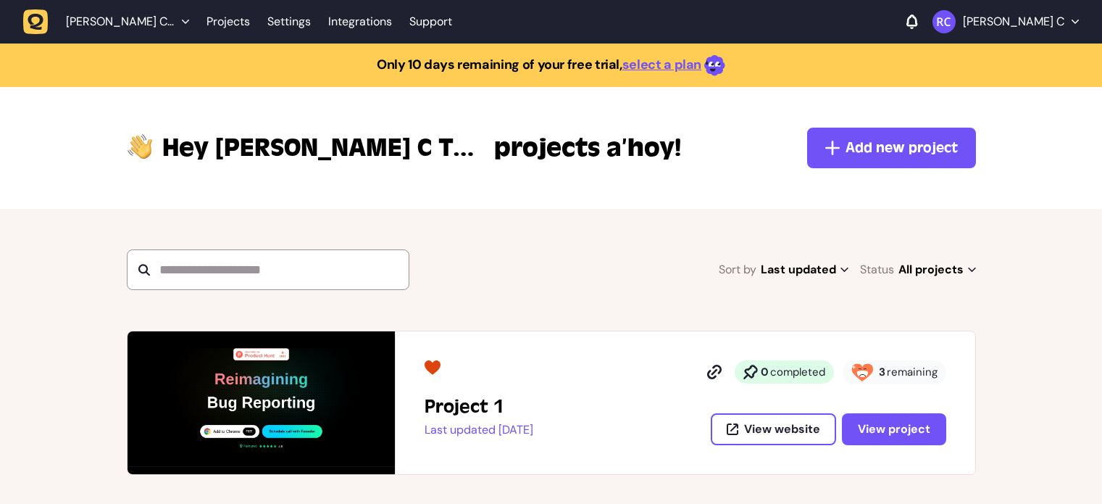 The width and height of the screenshot is (1102, 504). What do you see at coordinates (764, 372) in the screenshot?
I see `strong: 0` at bounding box center [764, 372].